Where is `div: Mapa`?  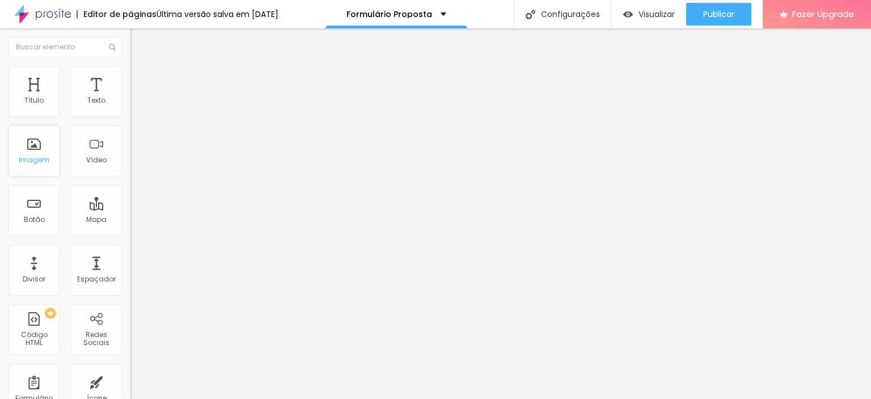
div: Mapa is located at coordinates (96, 219).